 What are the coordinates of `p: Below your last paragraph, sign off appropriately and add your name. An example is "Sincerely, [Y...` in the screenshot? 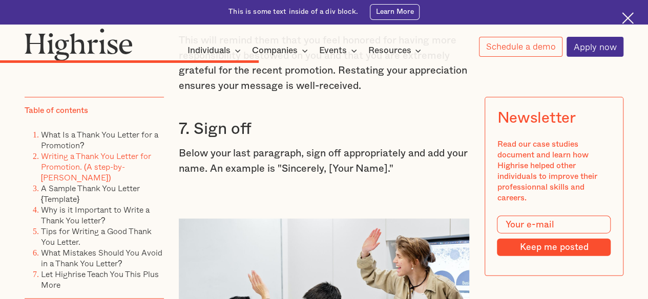 It's located at (324, 161).